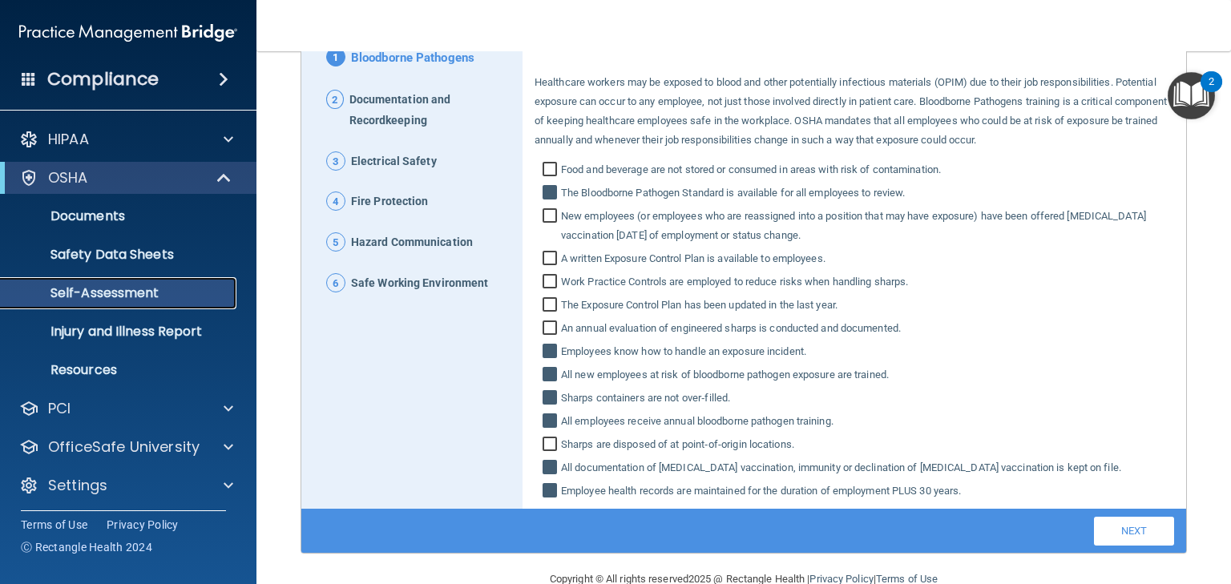 This screenshot has height=584, width=1231. I want to click on h4: Compliance, so click(103, 79).